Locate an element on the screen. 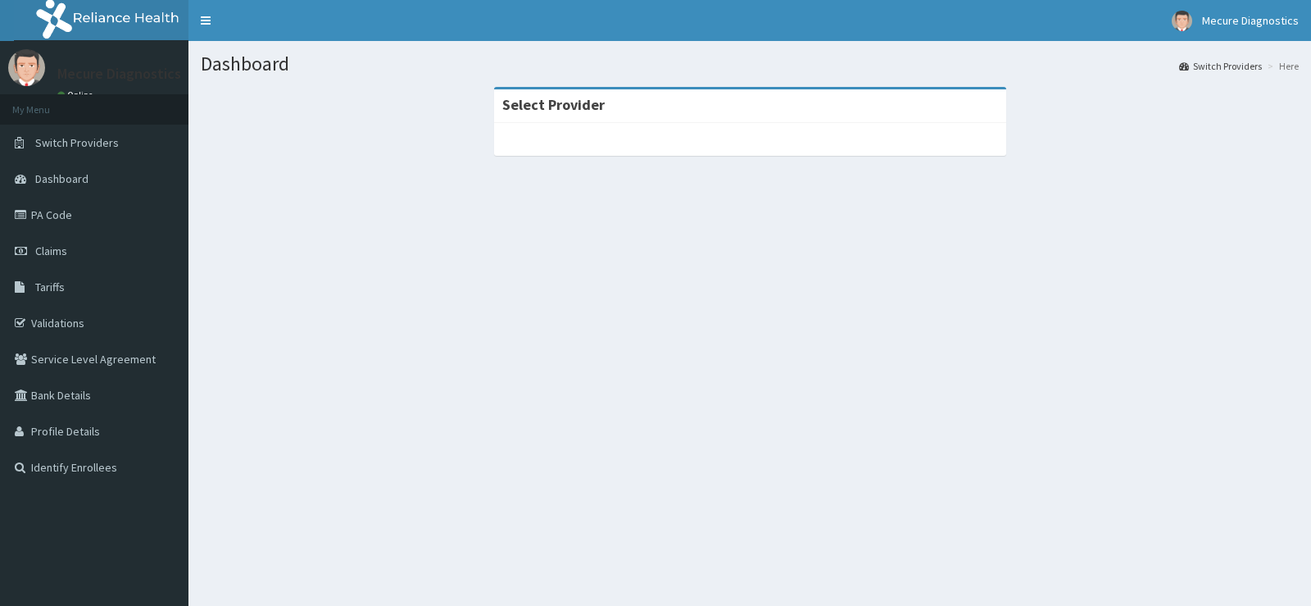  span: Claims is located at coordinates (51, 251).